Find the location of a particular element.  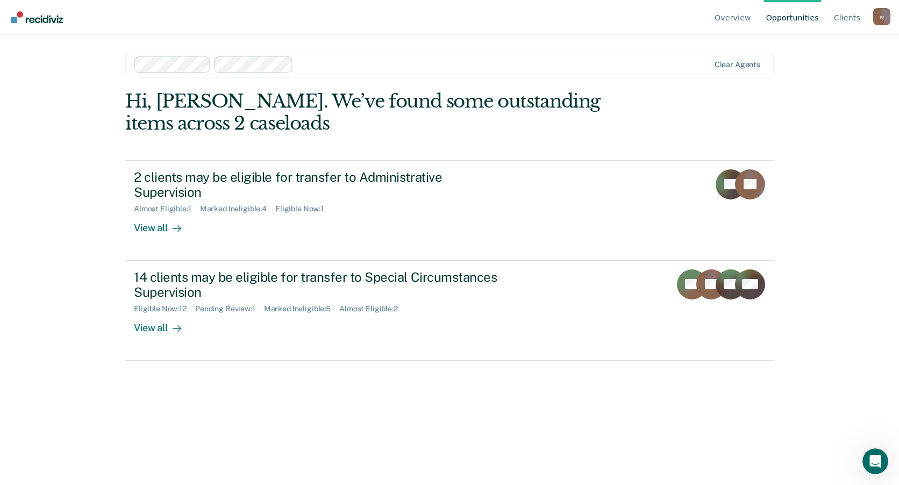

div: 2 clients may be eligible for transfer to Administrative Supervision is located at coordinates (323, 185).